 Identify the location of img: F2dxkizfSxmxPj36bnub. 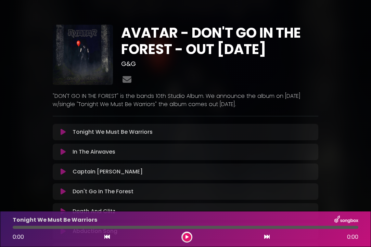
(83, 55).